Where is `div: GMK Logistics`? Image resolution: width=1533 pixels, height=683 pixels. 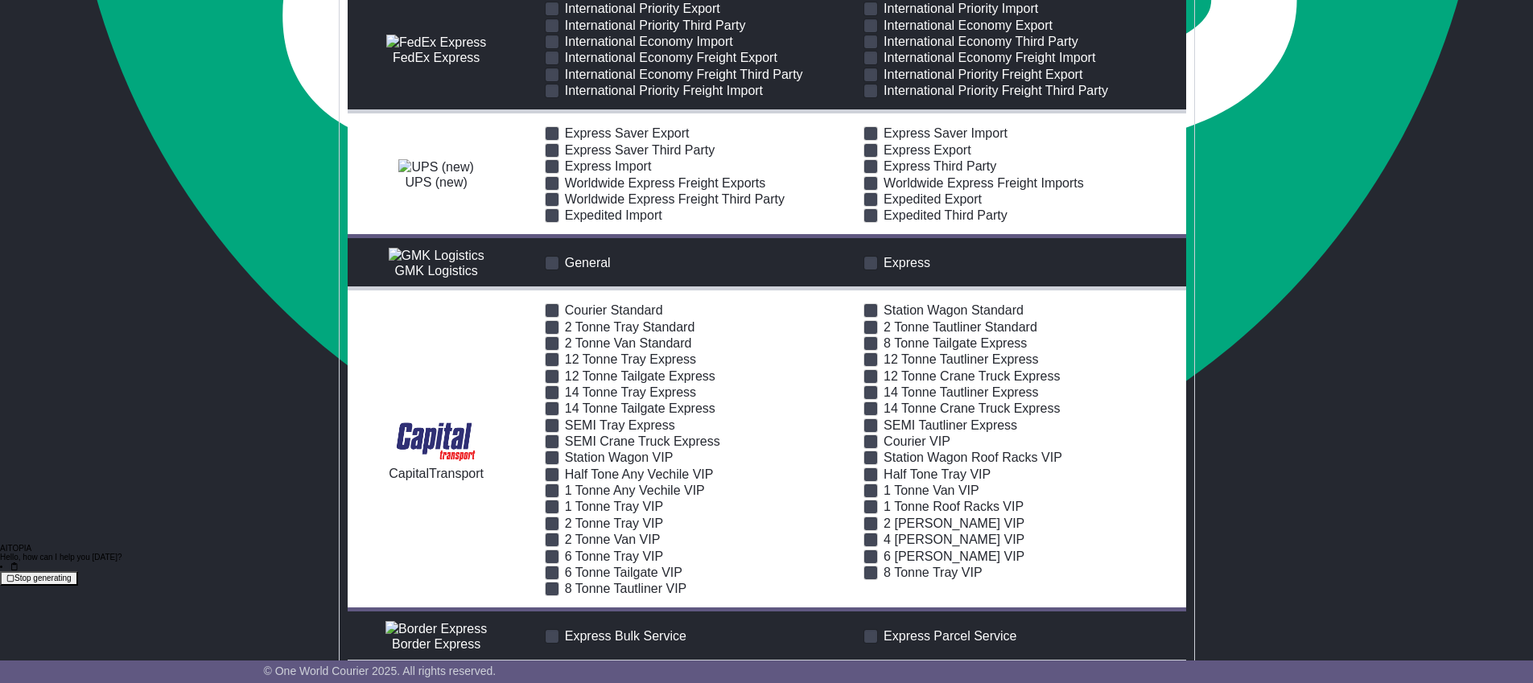 div: GMK Logistics is located at coordinates (436, 270).